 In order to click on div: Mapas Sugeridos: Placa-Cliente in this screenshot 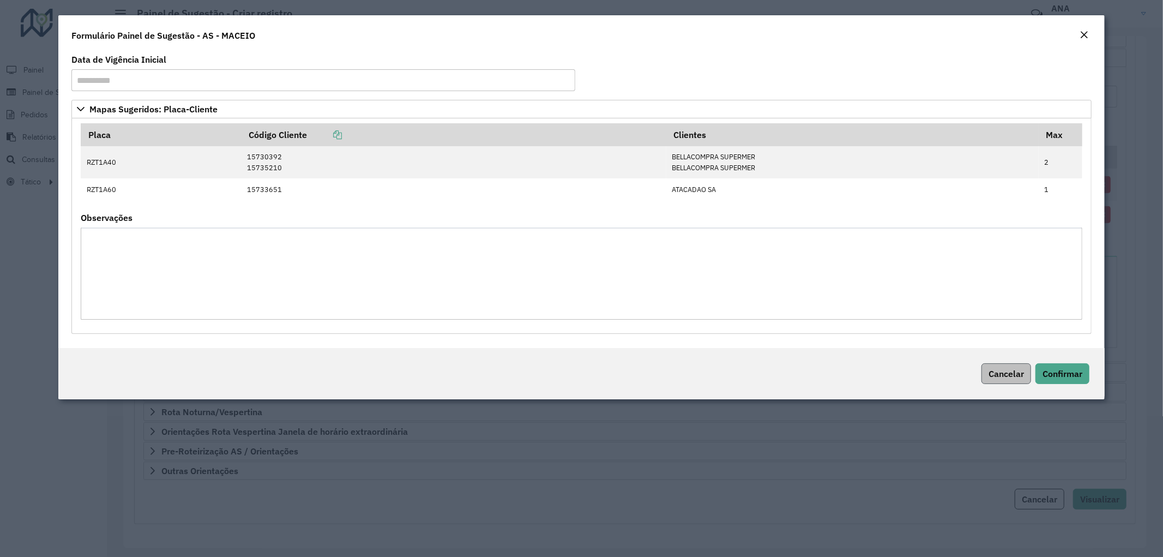, I will do `click(582, 226)`.